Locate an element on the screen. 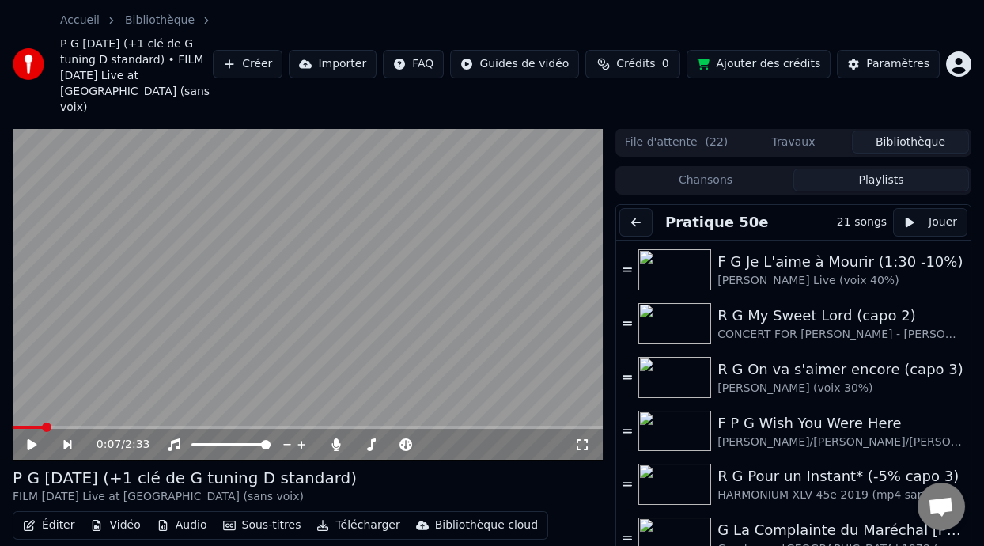  button: Playlists is located at coordinates (881, 180).